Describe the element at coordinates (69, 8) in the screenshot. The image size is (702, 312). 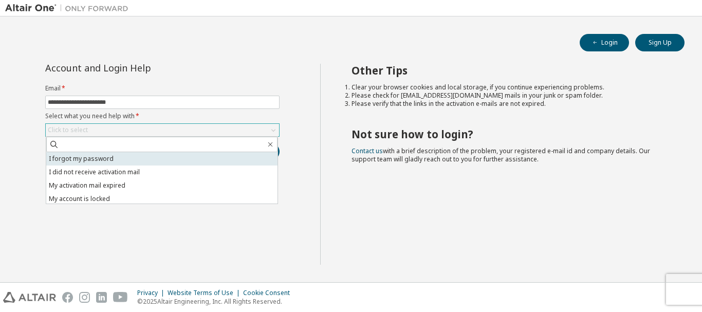
I see `img: Altair One` at that location.